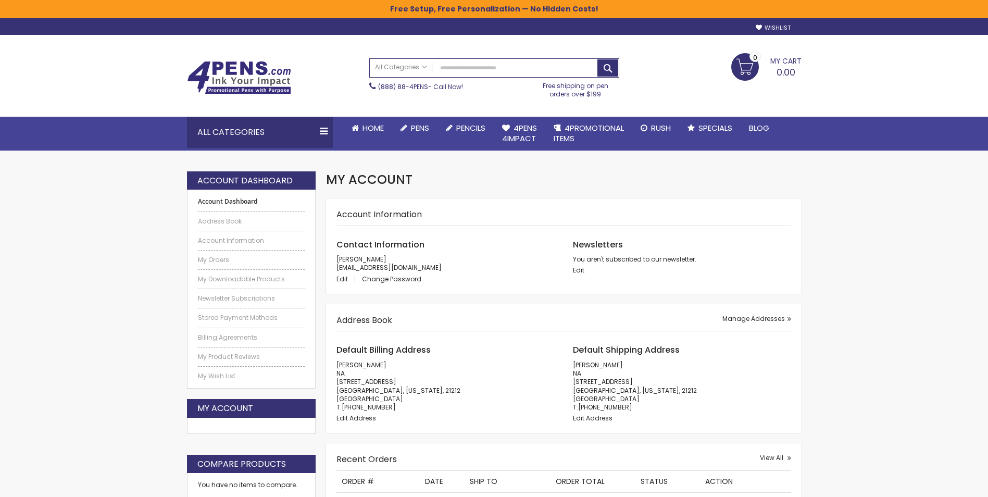 The image size is (988, 497). What do you see at coordinates (519, 133) in the screenshot?
I see `span: 4Pens 4impact` at bounding box center [519, 133].